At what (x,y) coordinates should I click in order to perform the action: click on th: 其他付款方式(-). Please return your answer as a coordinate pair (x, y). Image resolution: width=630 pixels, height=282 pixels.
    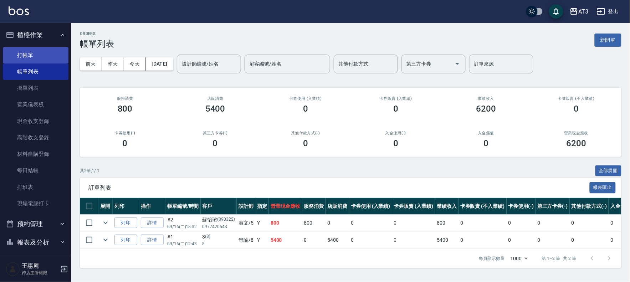
    Looking at the image, I should click on (589, 206).